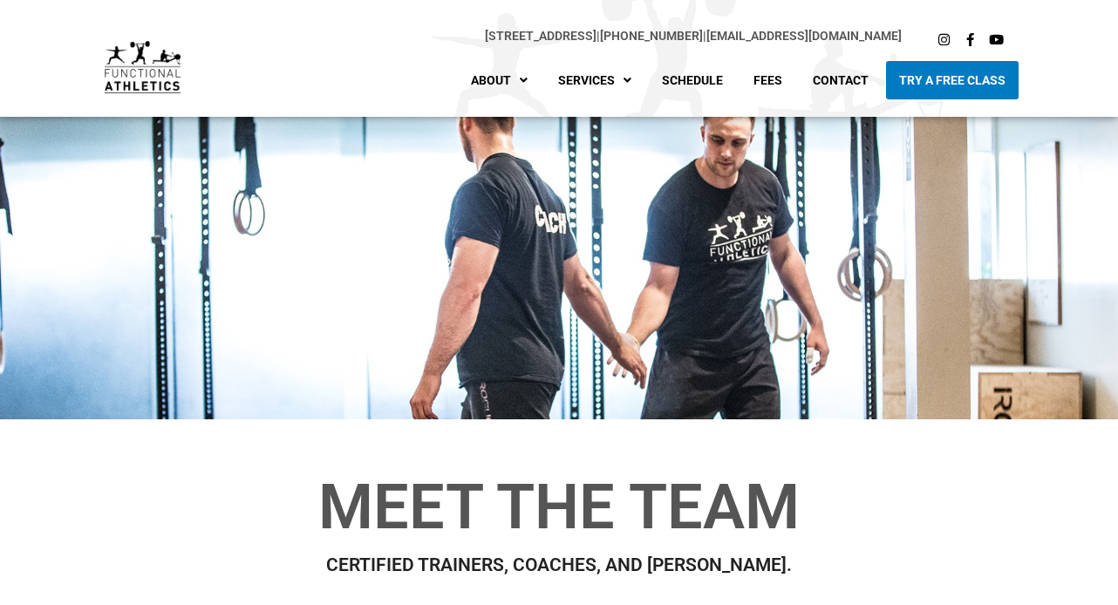 The image size is (1118, 605). What do you see at coordinates (952, 80) in the screenshot?
I see `a: Try A Free Class` at bounding box center [952, 80].